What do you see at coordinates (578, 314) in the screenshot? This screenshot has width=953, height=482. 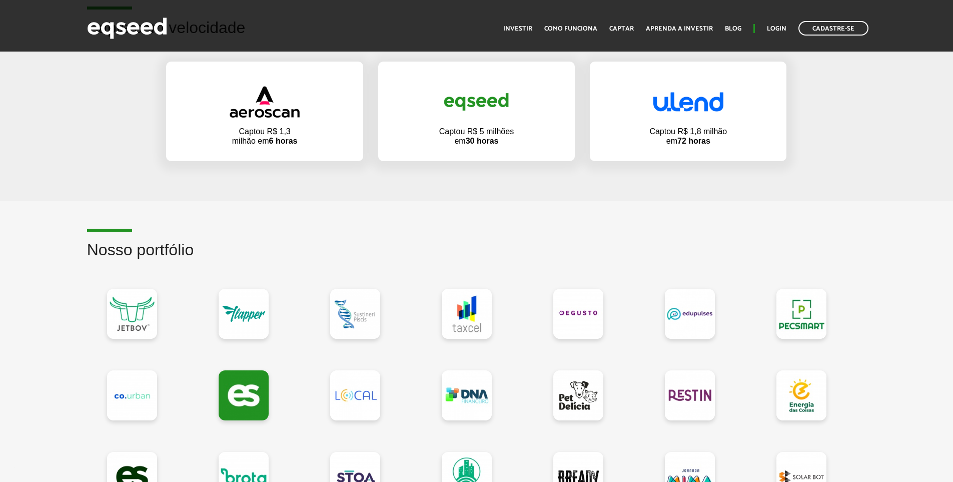 I see `a: Degusto Brands` at bounding box center [578, 314].